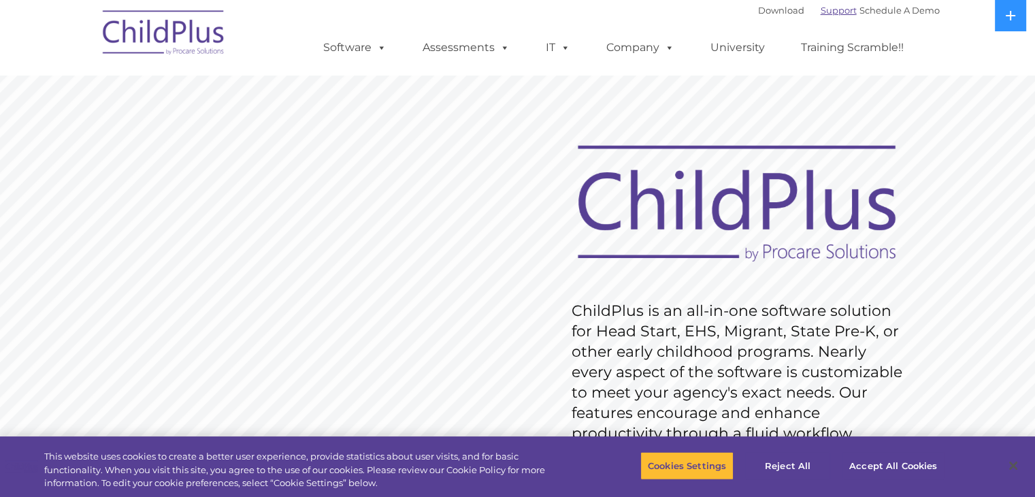 The width and height of the screenshot is (1035, 497). What do you see at coordinates (788, 466) in the screenshot?
I see `button: Reject All` at bounding box center [788, 466].